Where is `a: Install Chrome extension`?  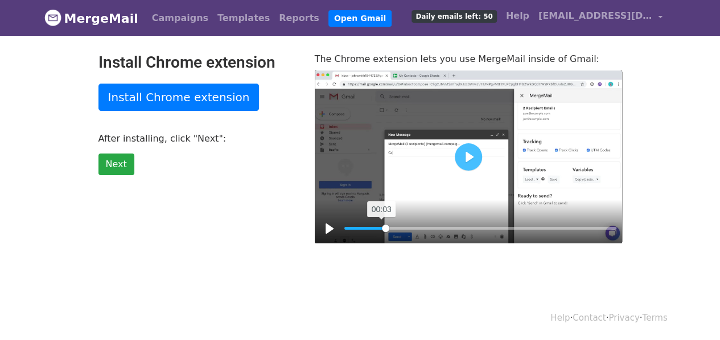
a: Install Chrome extension is located at coordinates (179, 97).